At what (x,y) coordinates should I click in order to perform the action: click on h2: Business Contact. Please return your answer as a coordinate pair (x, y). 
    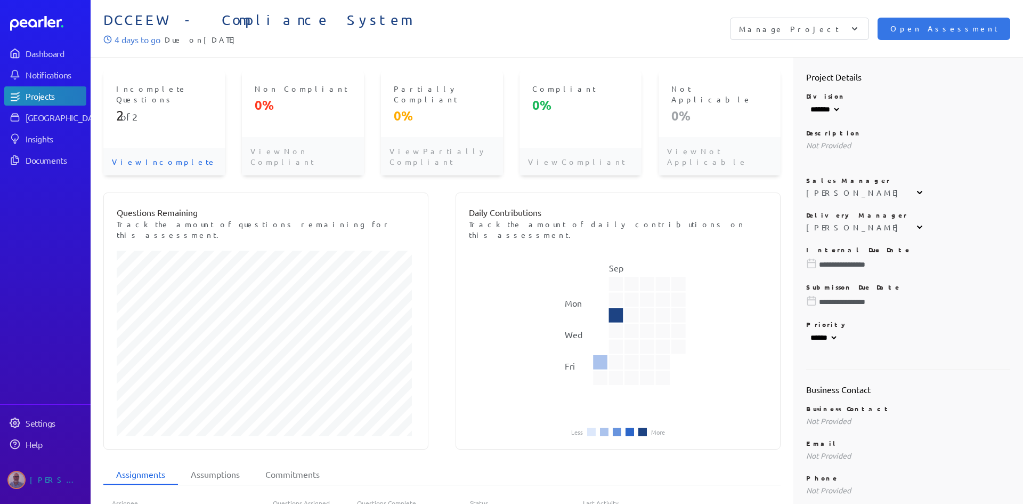
    Looking at the image, I should click on (909, 389).